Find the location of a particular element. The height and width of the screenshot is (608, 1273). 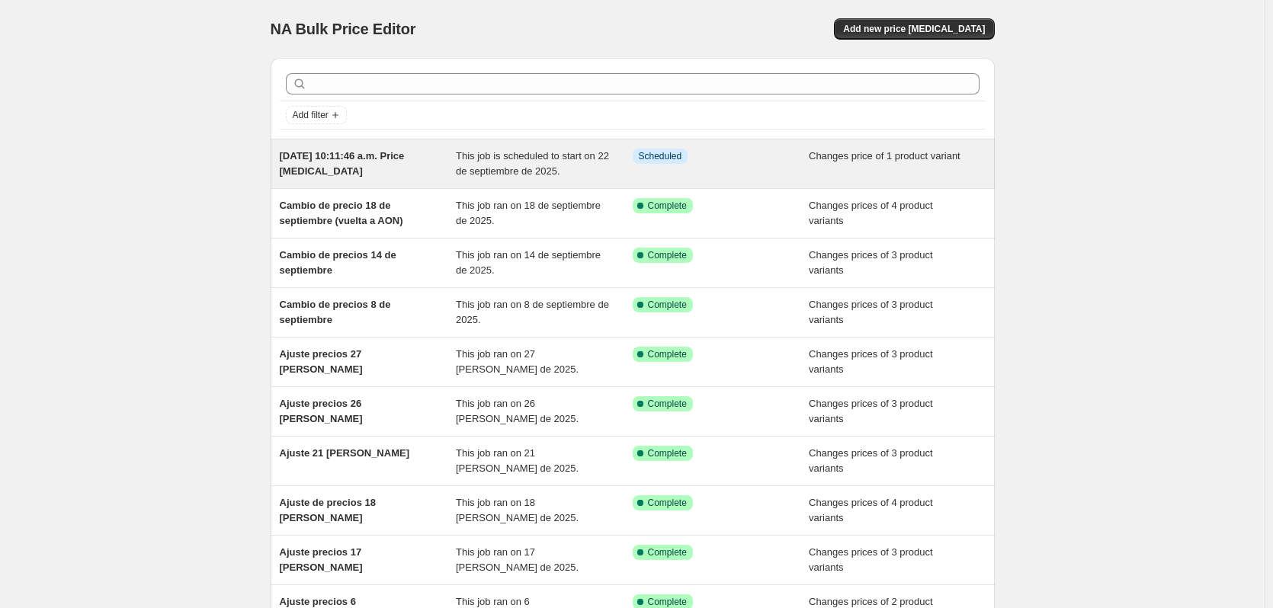

button: Add filter is located at coordinates (316, 115).